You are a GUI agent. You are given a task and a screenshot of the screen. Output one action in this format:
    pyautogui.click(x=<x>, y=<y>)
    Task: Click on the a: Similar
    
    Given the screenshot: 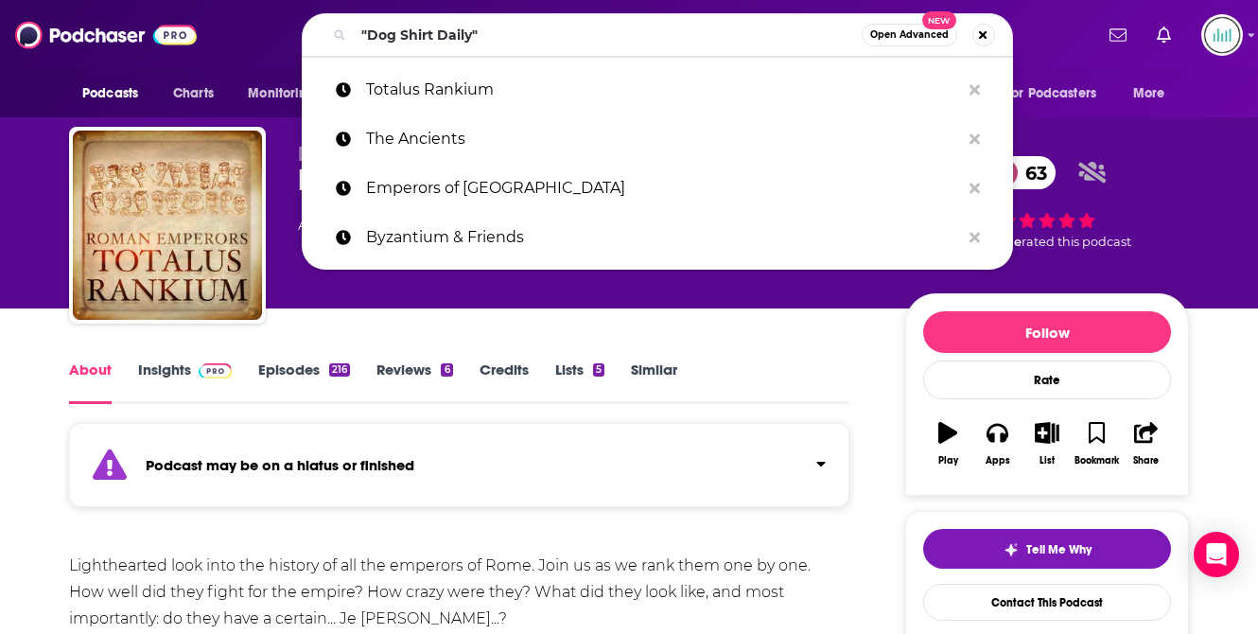 What is the action you would take?
    pyautogui.click(x=654, y=382)
    